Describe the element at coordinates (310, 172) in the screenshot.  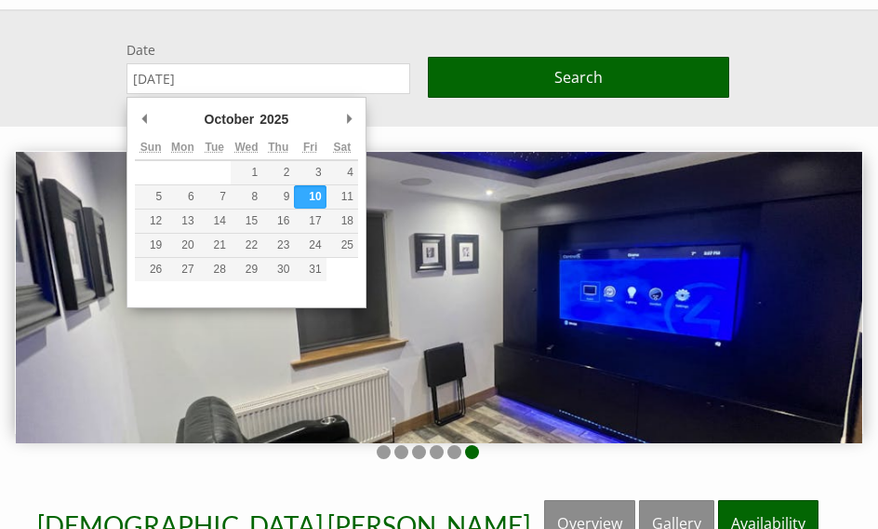
I see `button: 3` at that location.